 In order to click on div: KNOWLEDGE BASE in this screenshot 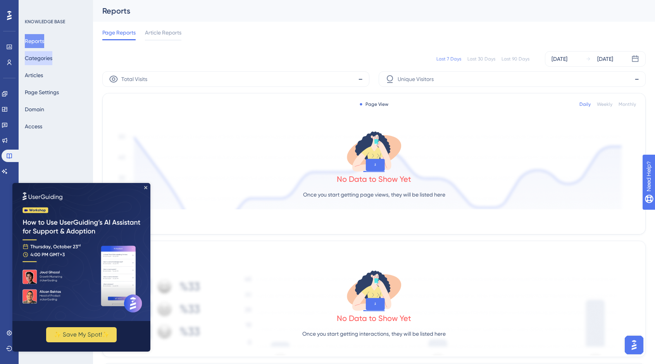, I will do `click(45, 22)`.